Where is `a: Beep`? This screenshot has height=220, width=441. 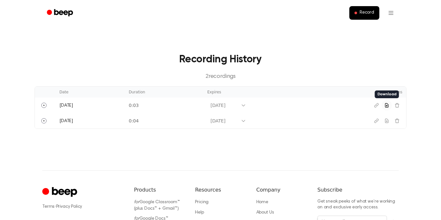 a: Beep is located at coordinates (60, 13).